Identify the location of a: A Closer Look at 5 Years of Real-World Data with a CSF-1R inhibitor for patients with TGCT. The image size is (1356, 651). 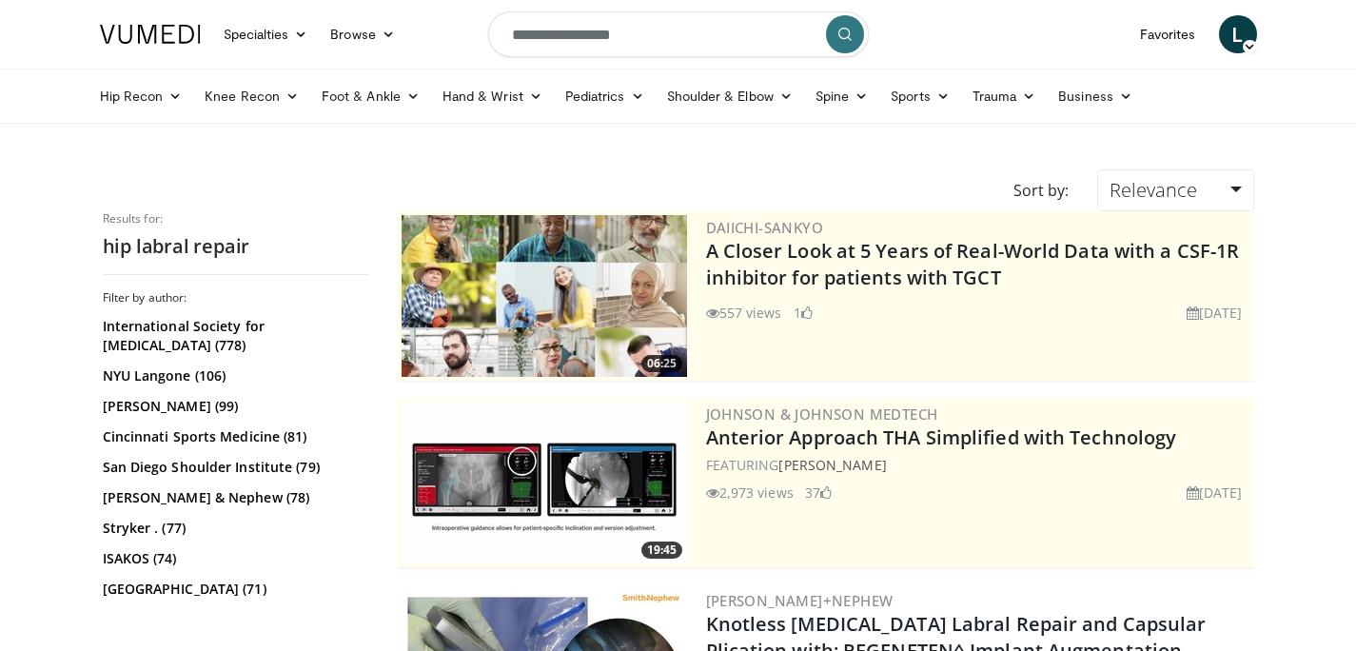
(972, 264).